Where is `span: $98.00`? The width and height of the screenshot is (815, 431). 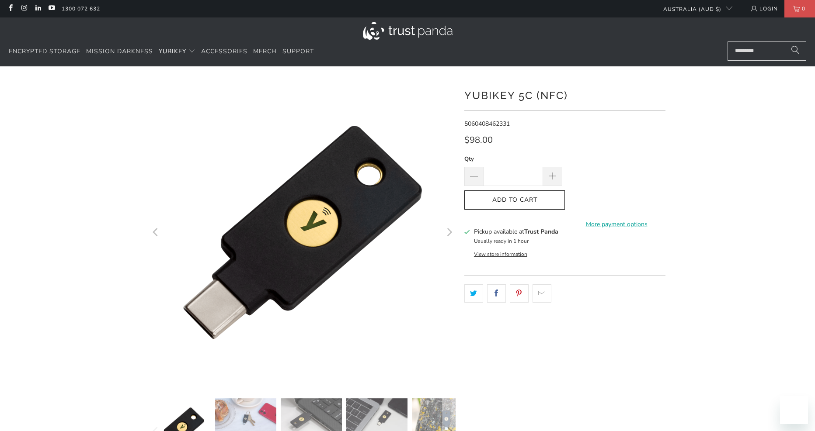 span: $98.00 is located at coordinates (478, 140).